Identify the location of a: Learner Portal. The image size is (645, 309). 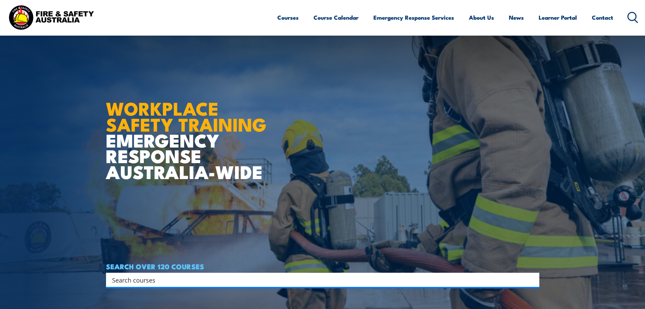
(558, 17).